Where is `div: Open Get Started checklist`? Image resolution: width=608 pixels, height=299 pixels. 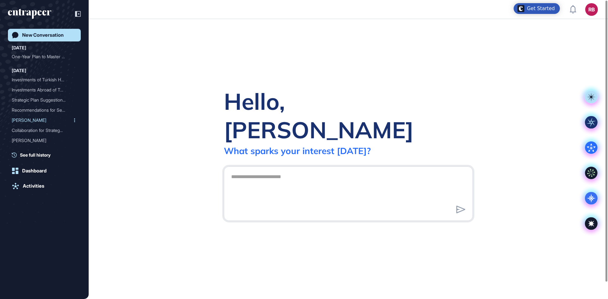
div: Open Get Started checklist is located at coordinates (537, 9).